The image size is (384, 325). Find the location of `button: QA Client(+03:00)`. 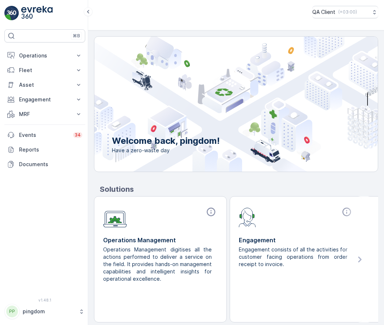

button: QA Client(+03:00) is located at coordinates (345, 12).